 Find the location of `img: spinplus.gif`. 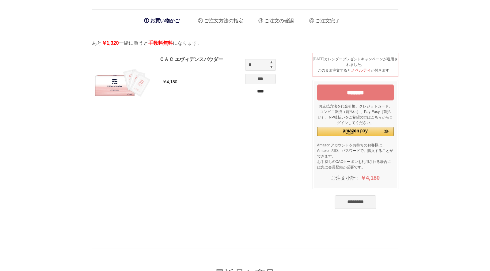

img: spinplus.gif is located at coordinates (272, 62).